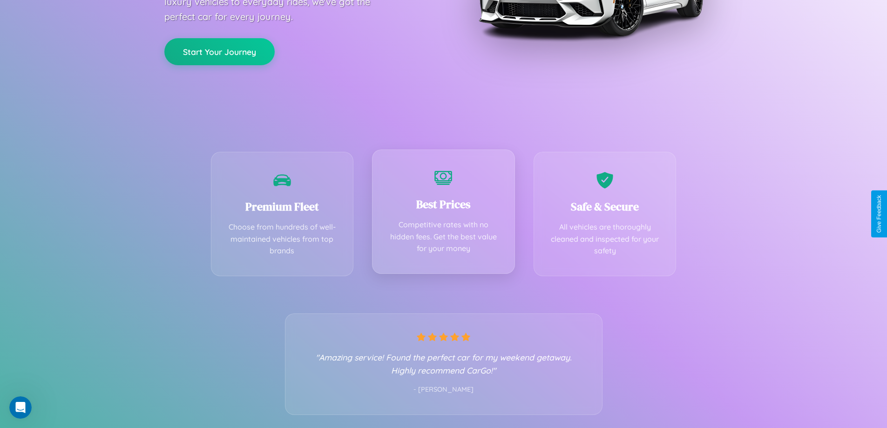 Image resolution: width=887 pixels, height=428 pixels. I want to click on button: Start Your Journey, so click(219, 52).